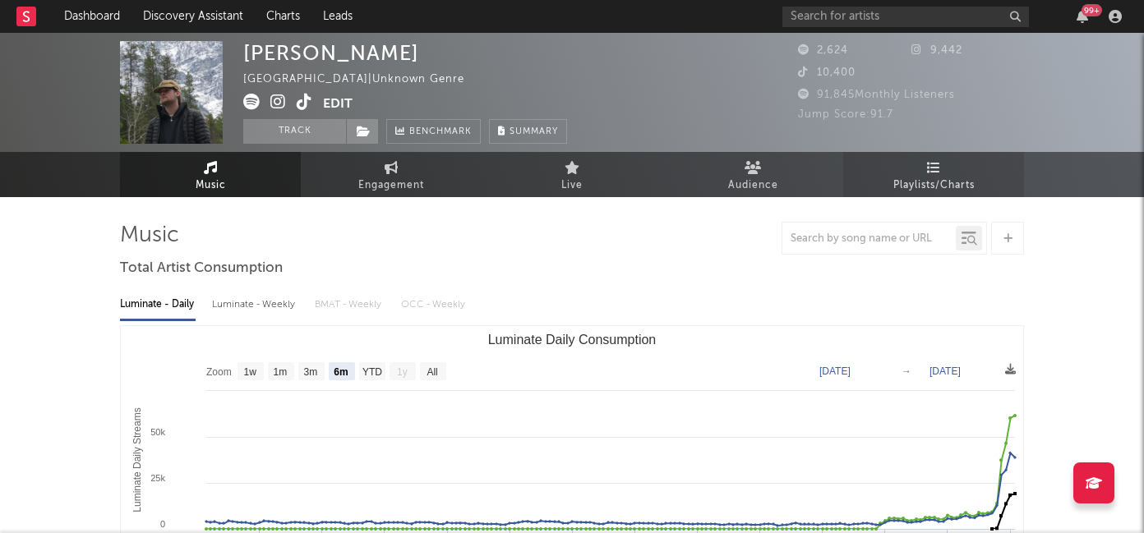 Image resolution: width=1144 pixels, height=533 pixels. Describe the element at coordinates (201, 269) in the screenshot. I see `span: Total Artist Consumption` at that location.